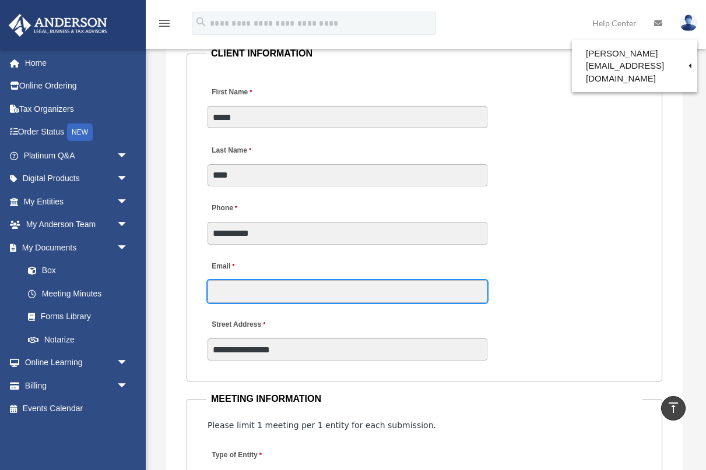 Image resolution: width=706 pixels, height=470 pixels. I want to click on label: Last Name, so click(231, 150).